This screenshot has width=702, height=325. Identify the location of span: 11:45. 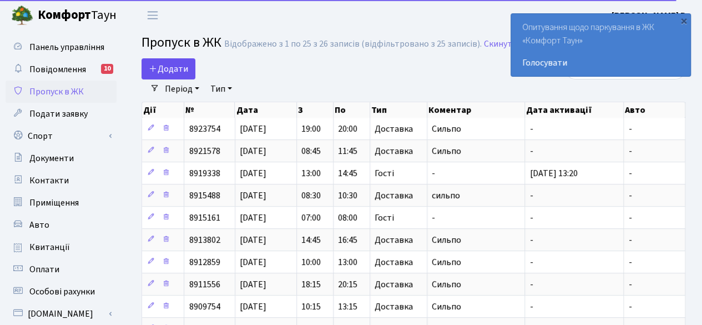
(347, 151).